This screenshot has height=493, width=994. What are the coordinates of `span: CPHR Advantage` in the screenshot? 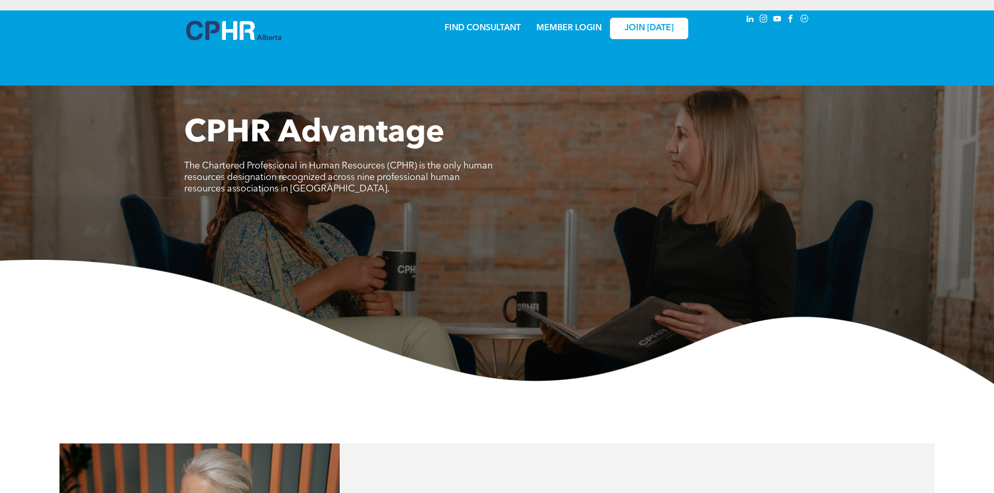 It's located at (314, 134).